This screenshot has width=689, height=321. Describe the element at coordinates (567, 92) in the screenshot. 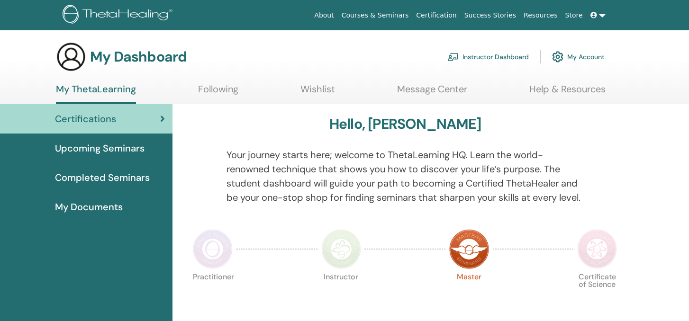

I see `a: Help & Resources` at that location.